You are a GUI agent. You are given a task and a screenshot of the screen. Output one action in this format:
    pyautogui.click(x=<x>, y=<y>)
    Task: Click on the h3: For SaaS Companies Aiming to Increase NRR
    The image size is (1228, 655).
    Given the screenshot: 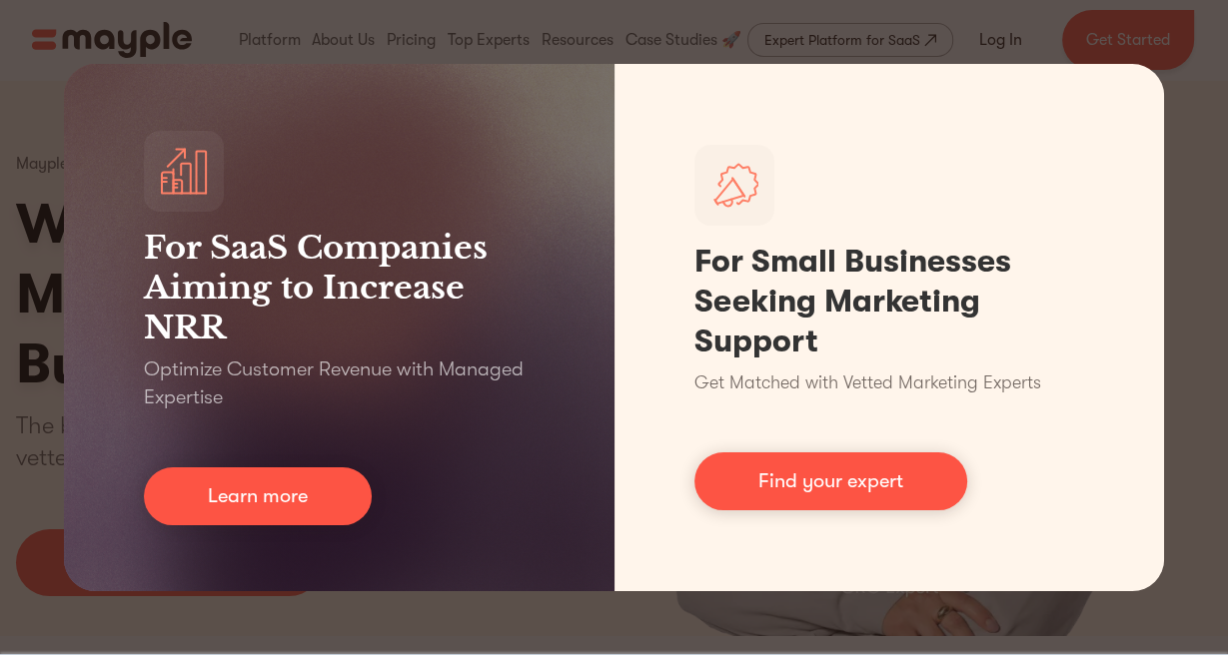 What is the action you would take?
    pyautogui.click(x=339, y=288)
    